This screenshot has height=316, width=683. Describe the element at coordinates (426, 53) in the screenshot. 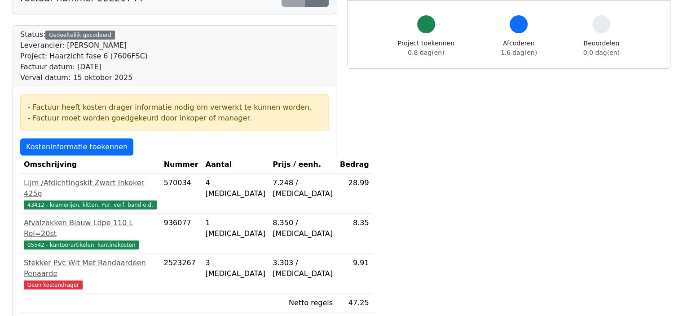

I see `span: 0.8 dag(en)` at that location.